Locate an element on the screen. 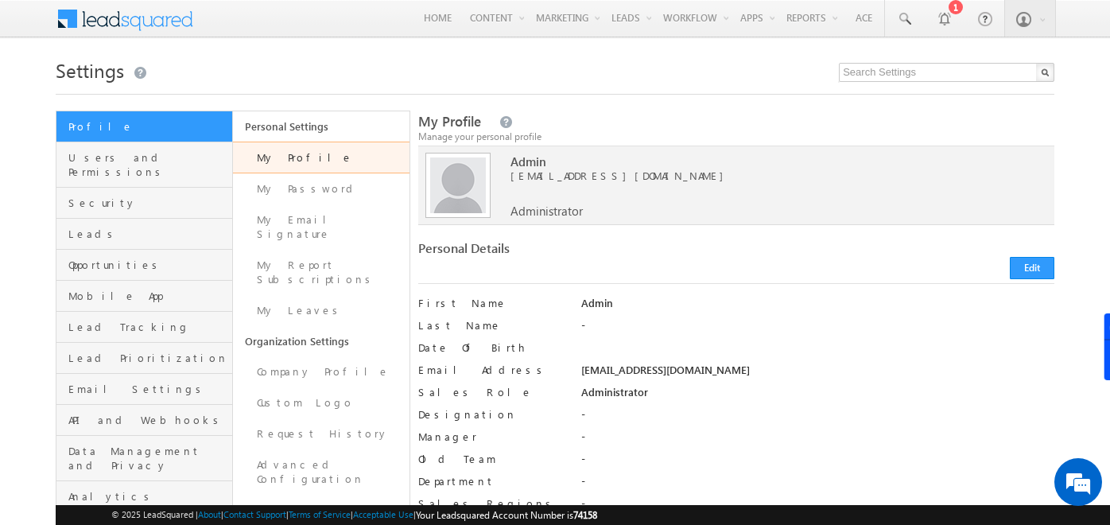  a: Advanced Configuration is located at coordinates (321, 471).